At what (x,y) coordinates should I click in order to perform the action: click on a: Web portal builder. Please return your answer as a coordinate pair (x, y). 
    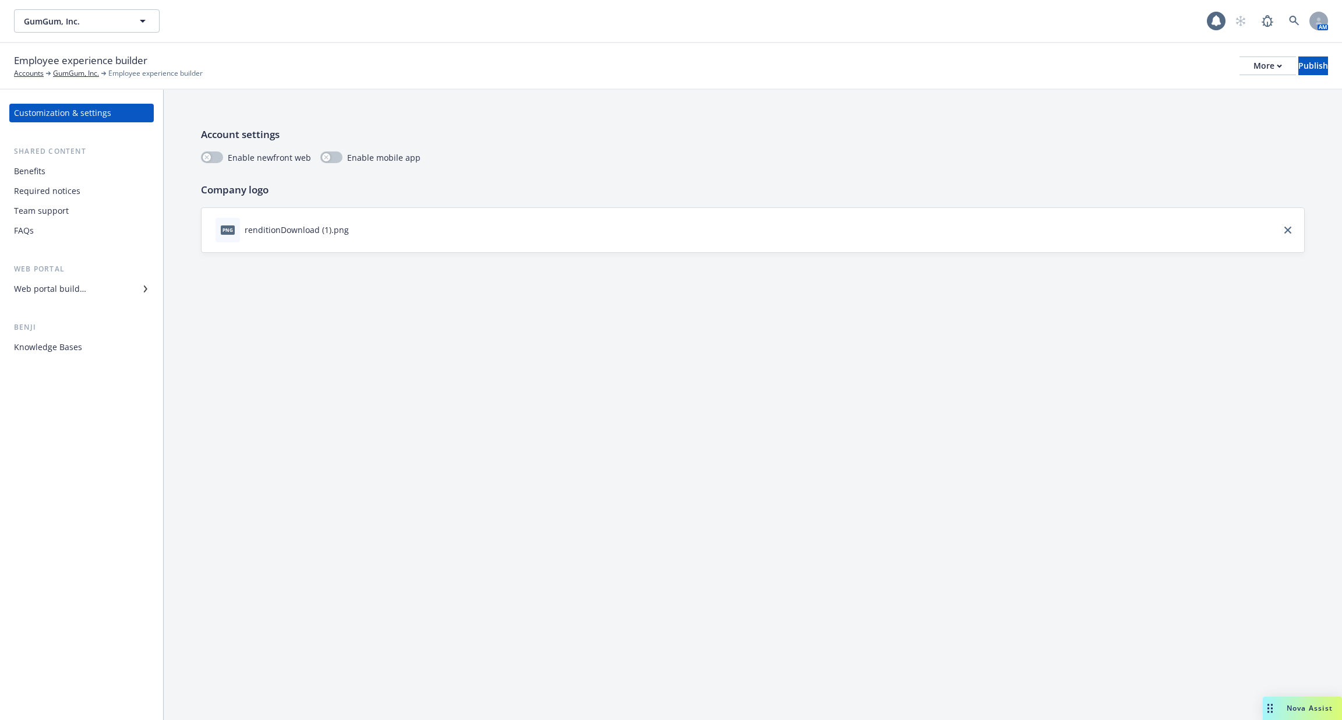
    Looking at the image, I should click on (82, 289).